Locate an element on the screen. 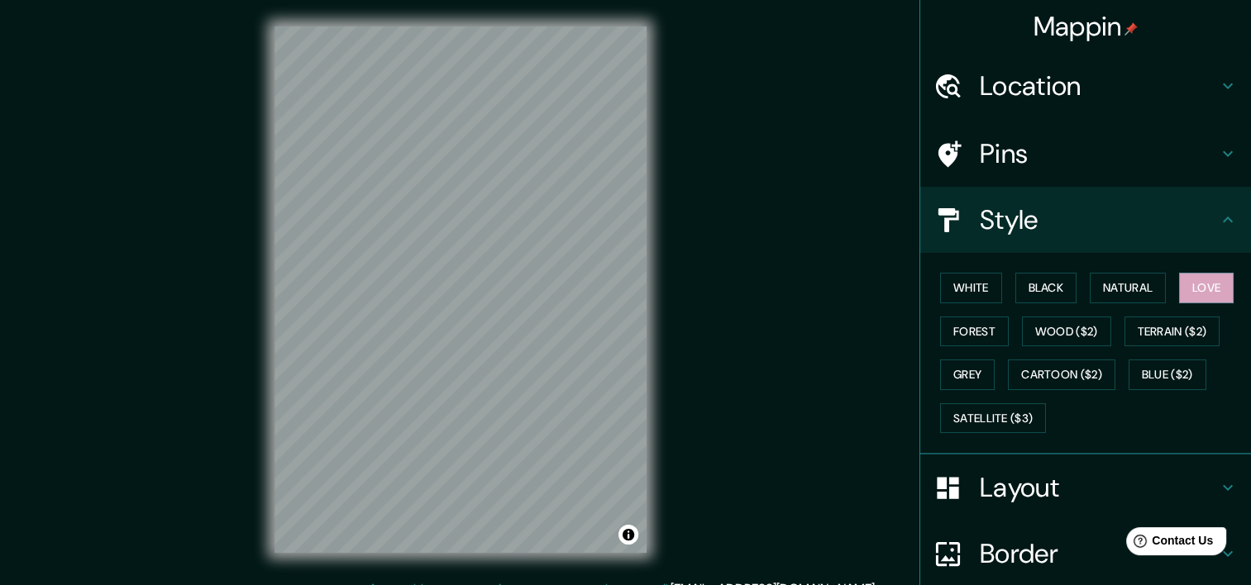 The width and height of the screenshot is (1251, 585). button: Cartoon ($2) is located at coordinates (1061, 374).